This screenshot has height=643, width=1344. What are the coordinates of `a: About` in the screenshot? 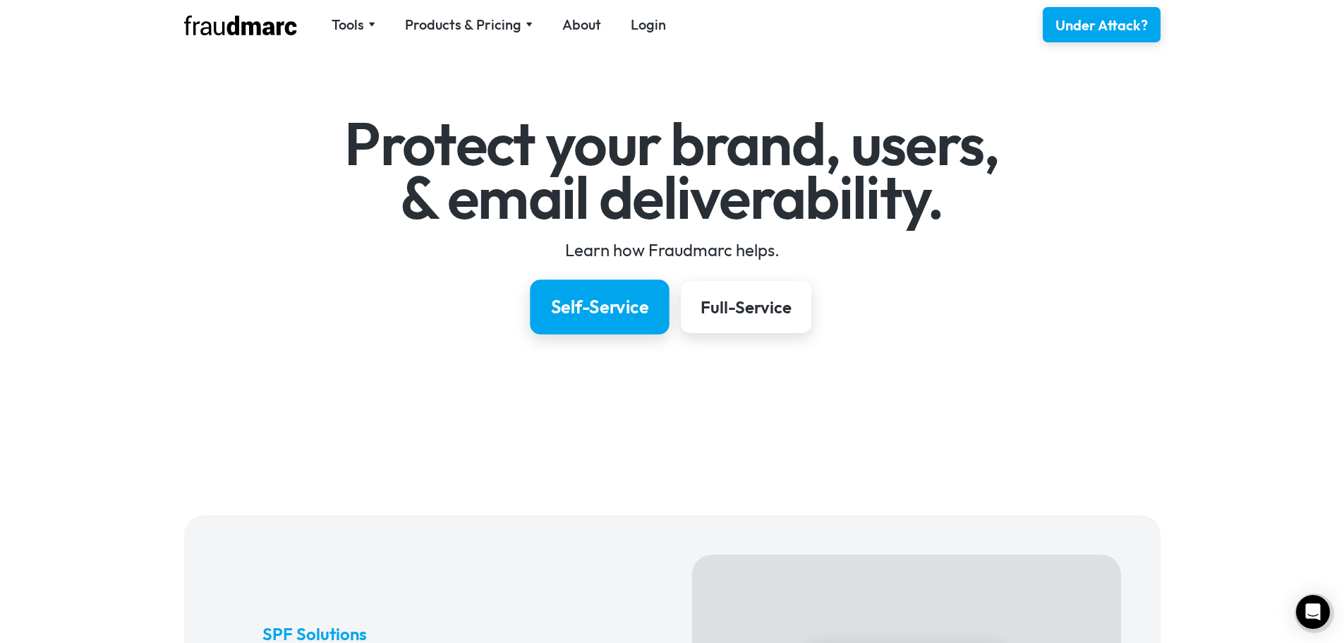 It's located at (581, 25).